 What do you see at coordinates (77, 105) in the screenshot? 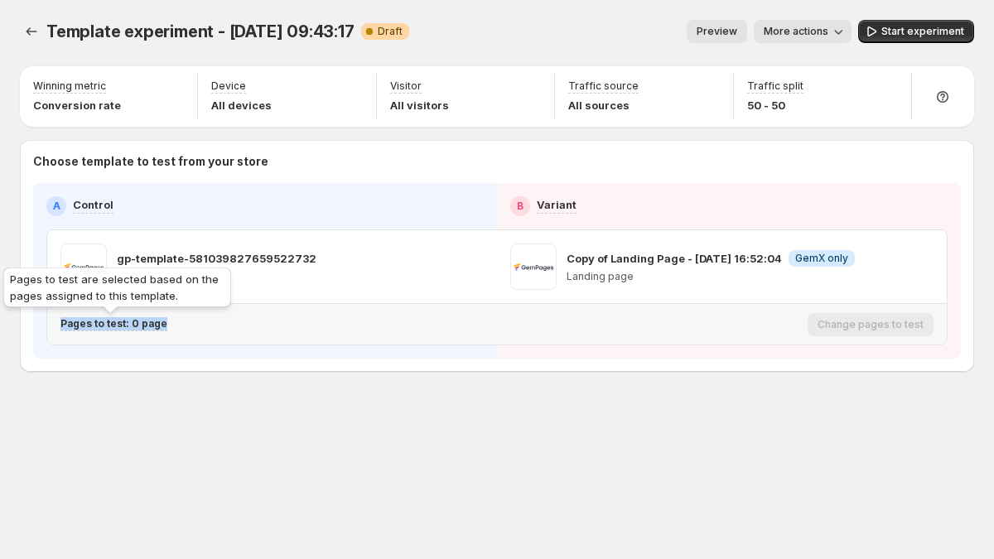
I see `p: Conversion rate` at bounding box center [77, 105].